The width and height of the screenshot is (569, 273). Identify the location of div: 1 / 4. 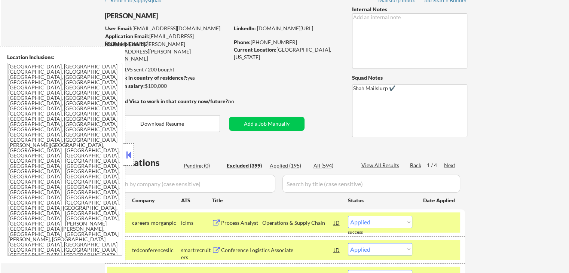
(435, 165).